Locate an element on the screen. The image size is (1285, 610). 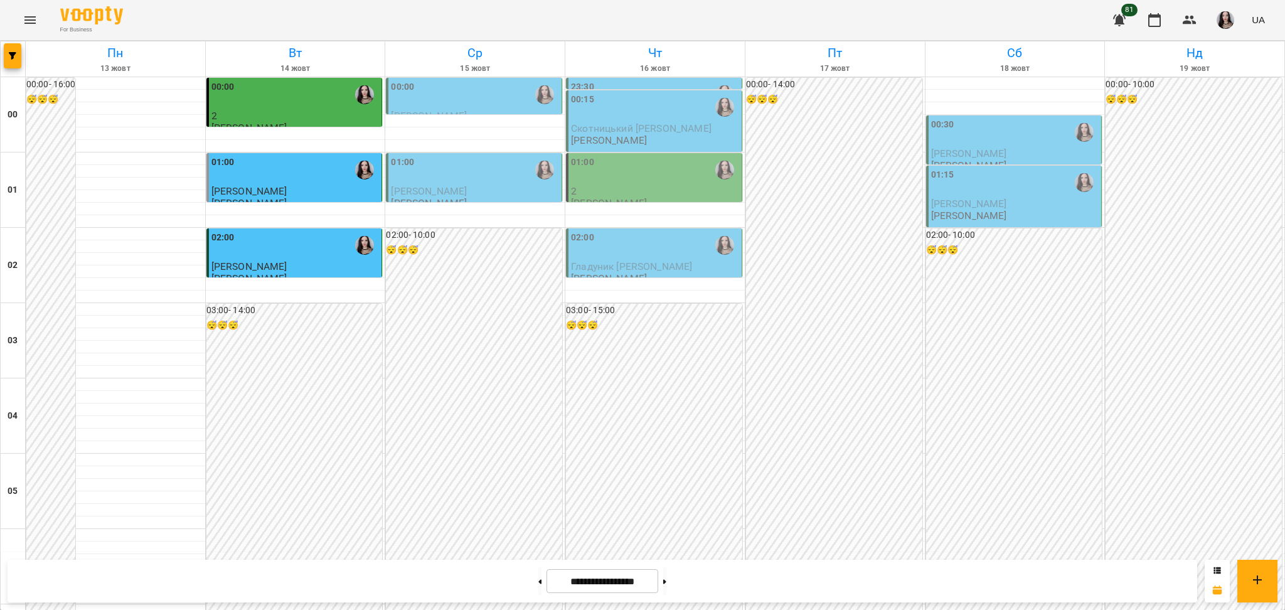
label: 01:15 is located at coordinates (942, 175).